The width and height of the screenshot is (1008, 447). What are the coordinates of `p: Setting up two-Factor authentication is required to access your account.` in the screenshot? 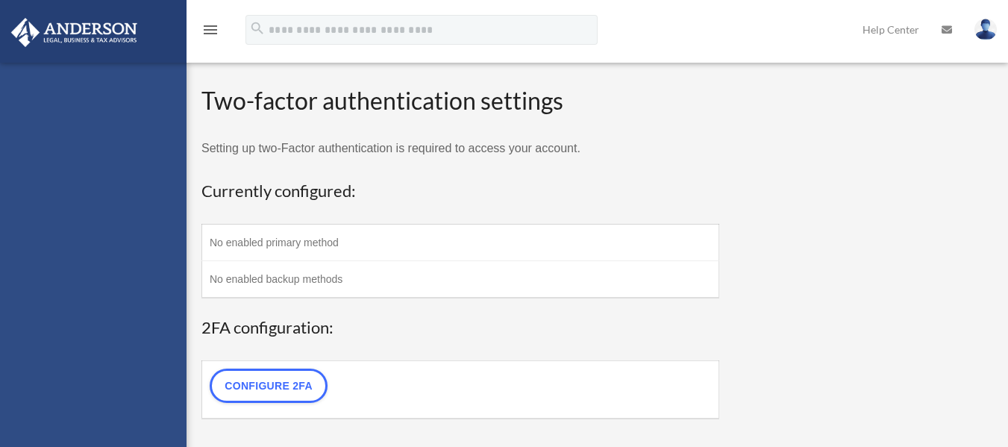 It's located at (460, 148).